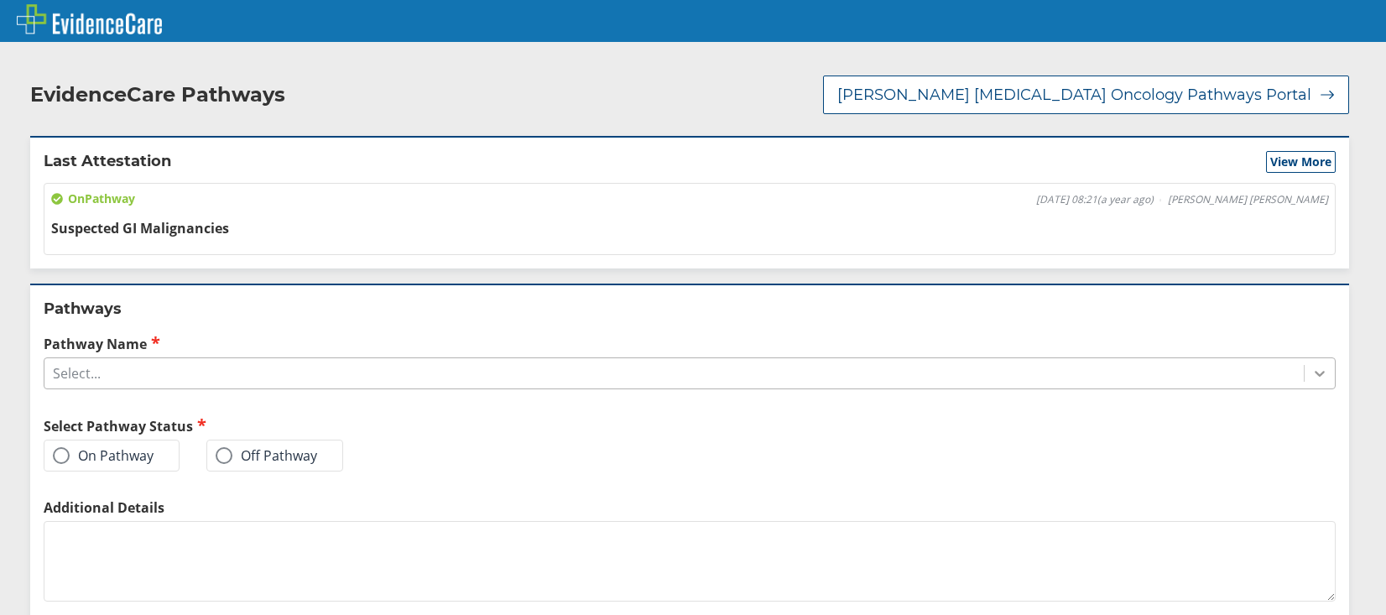 This screenshot has width=1386, height=615. Describe the element at coordinates (76, 373) in the screenshot. I see `div: Select...` at that location.